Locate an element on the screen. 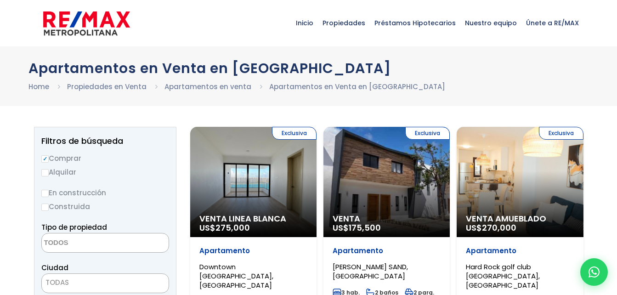  span: 175,500 is located at coordinates (365, 228).